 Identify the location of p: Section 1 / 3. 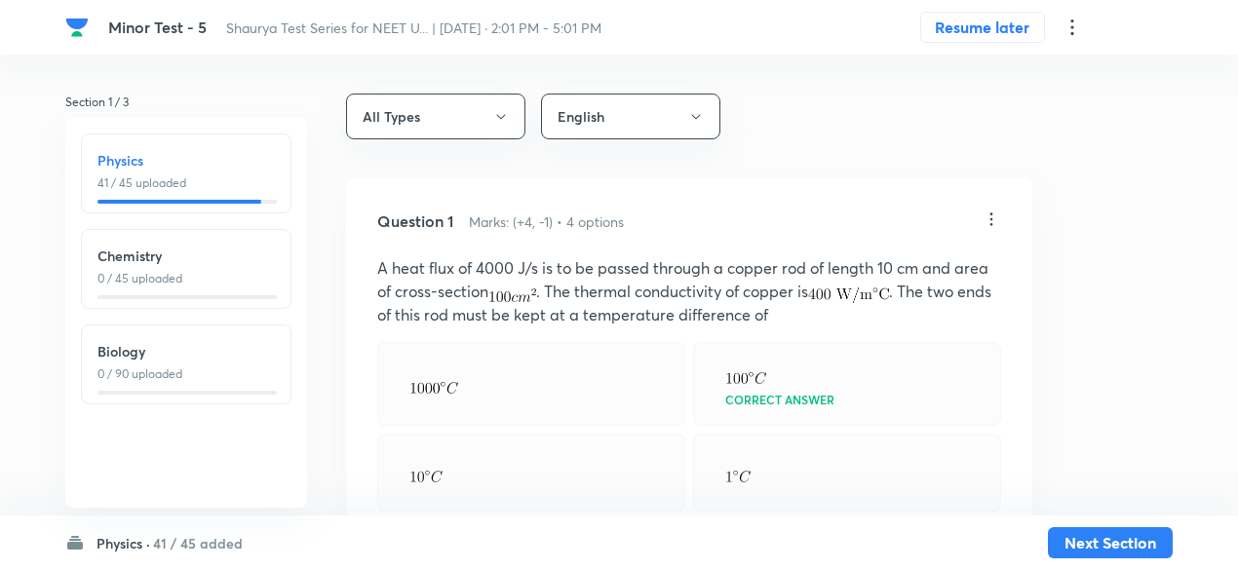
(175, 102).